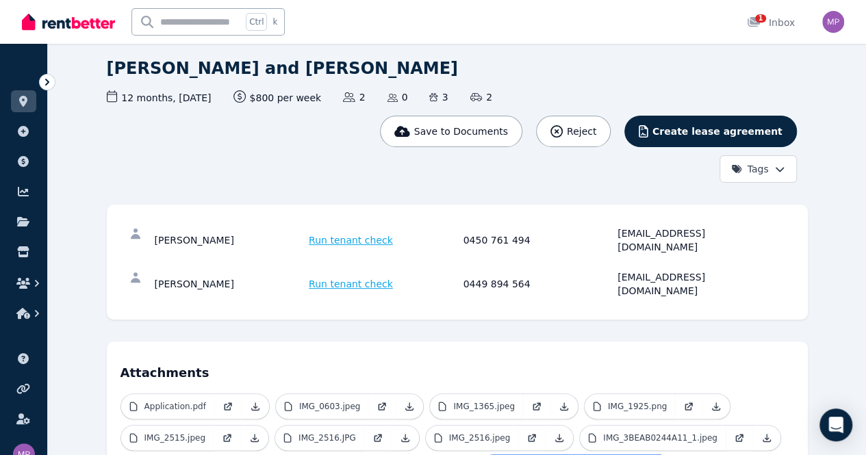 This screenshot has width=866, height=455. What do you see at coordinates (539, 240) in the screenshot?
I see `div: 0450 761 494` at bounding box center [539, 240].